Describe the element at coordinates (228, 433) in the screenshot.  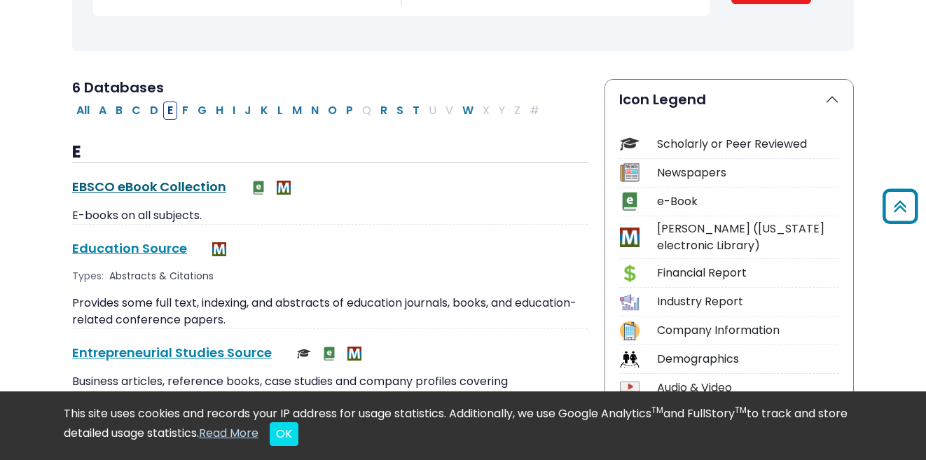
I see `a: Read More` at that location.